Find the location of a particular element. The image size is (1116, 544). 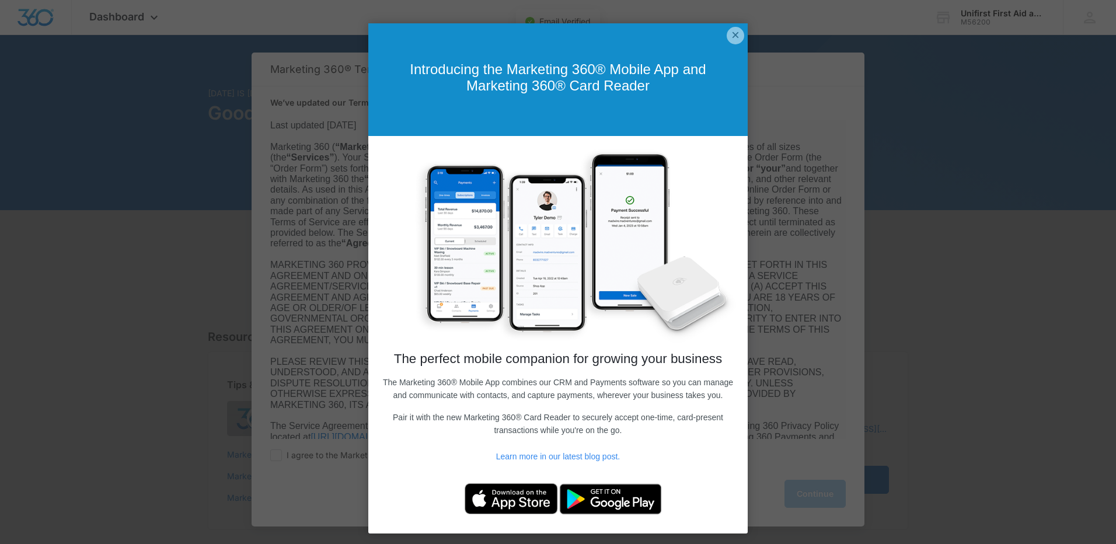

span: The perfect mobile companion for growing your business is located at coordinates (558, 358).